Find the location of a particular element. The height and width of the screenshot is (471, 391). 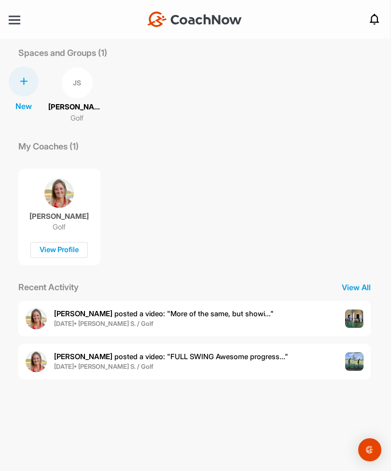

img: CoachNow is located at coordinates (194, 19).